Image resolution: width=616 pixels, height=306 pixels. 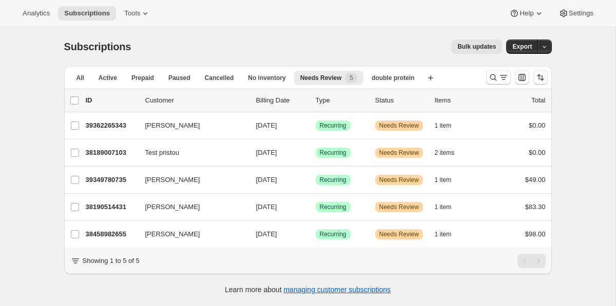 What do you see at coordinates (111, 234) in the screenshot?
I see `p: 38458982655` at bounding box center [111, 234].